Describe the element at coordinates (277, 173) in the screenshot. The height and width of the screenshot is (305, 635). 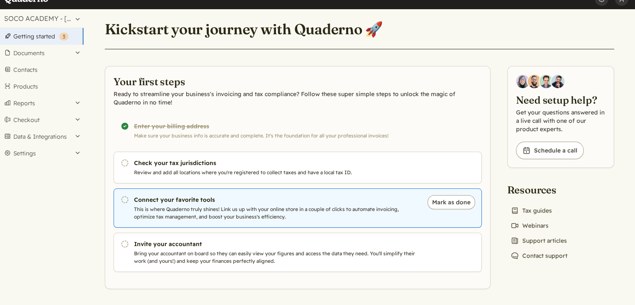
I see `p: Review and add all locations where you're registered to collect taxes and have a local tax ID.` at that location.